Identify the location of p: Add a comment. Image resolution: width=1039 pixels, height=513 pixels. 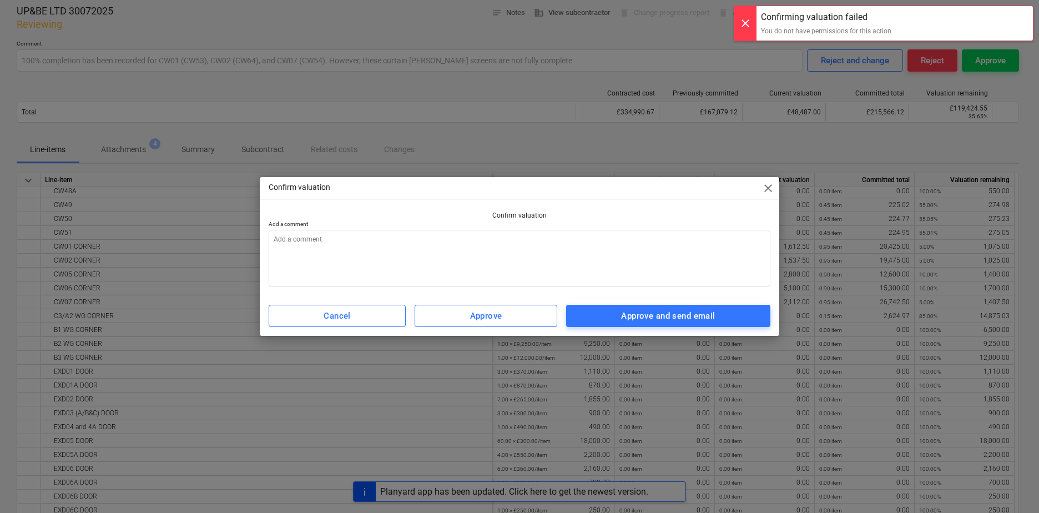
(520, 225).